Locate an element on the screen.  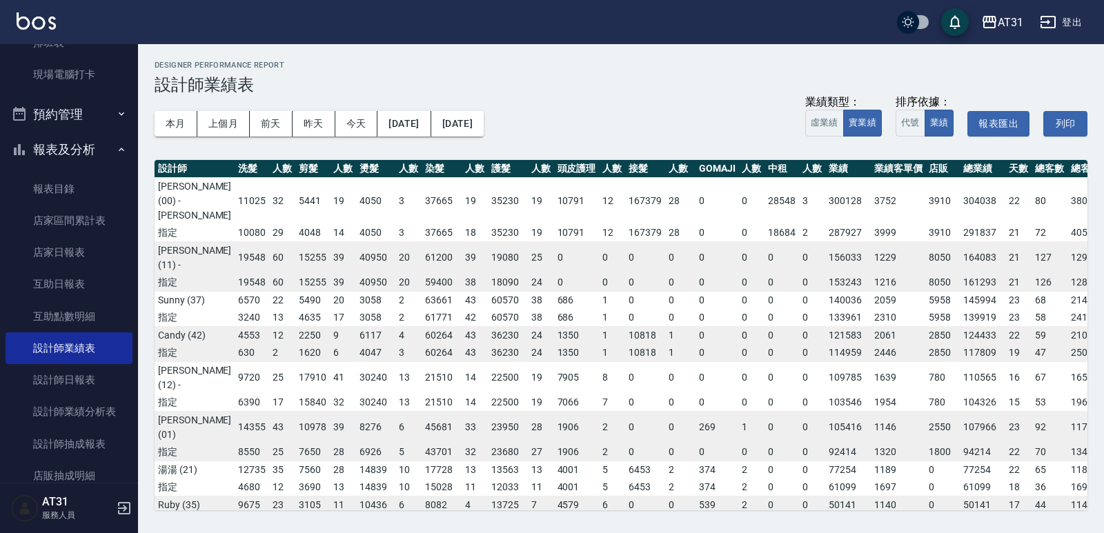
td: 9 is located at coordinates (343, 335).